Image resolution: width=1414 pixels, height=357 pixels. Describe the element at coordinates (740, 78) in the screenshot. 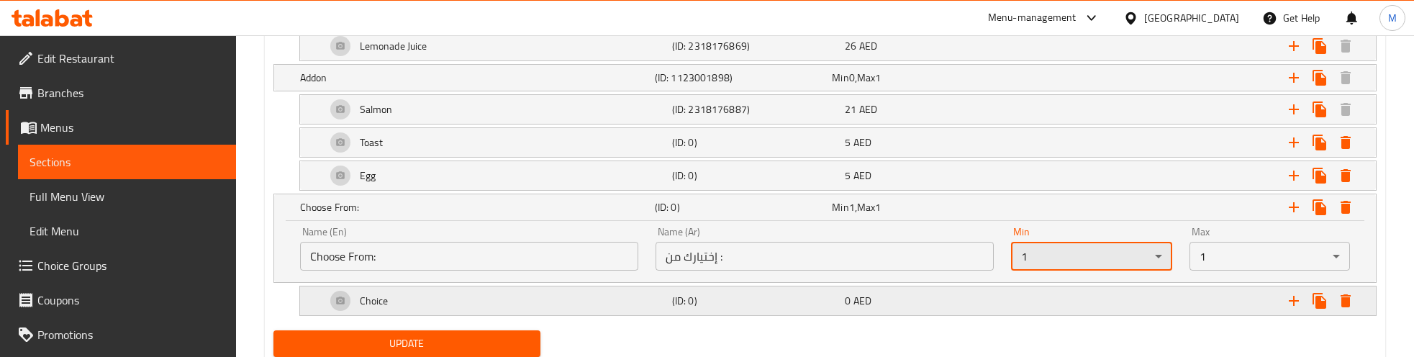

I see `h5: (ID: 1123001898)` at that location.